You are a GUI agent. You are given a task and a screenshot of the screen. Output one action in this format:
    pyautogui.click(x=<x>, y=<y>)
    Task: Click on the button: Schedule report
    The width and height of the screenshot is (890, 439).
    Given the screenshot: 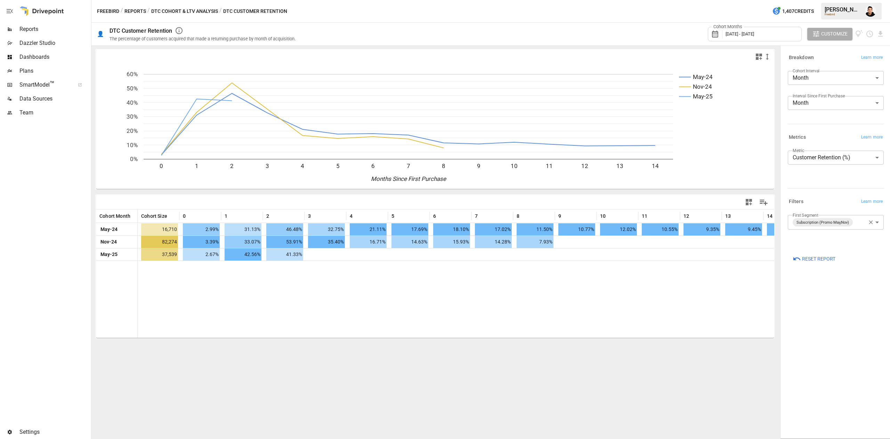 What is the action you would take?
    pyautogui.click(x=869, y=34)
    